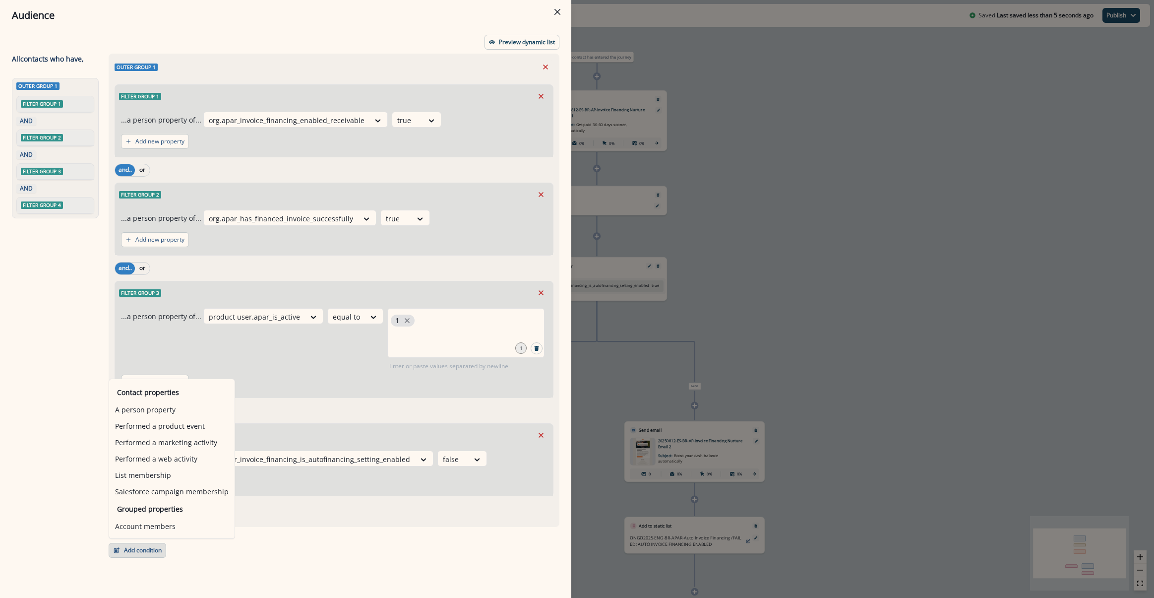  Describe the element at coordinates (286, 15) in the screenshot. I see `div: Audience` at that location.